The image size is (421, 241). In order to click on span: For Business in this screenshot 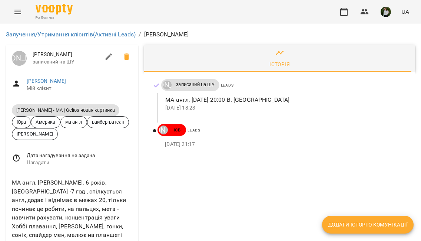, I will do `click(54, 17)`.